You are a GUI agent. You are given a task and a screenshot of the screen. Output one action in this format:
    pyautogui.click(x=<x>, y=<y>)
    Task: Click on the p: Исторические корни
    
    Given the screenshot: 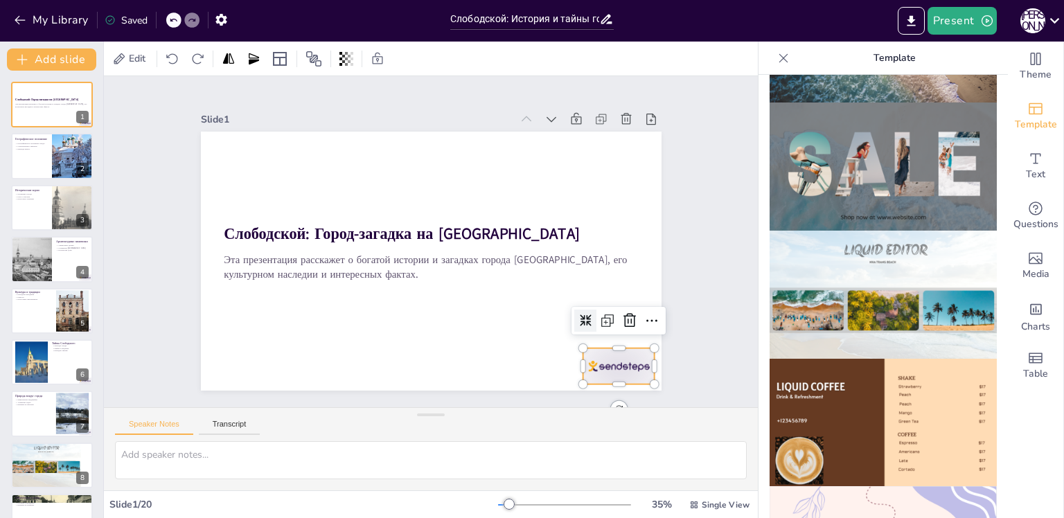 What is the action you would take?
    pyautogui.click(x=31, y=190)
    